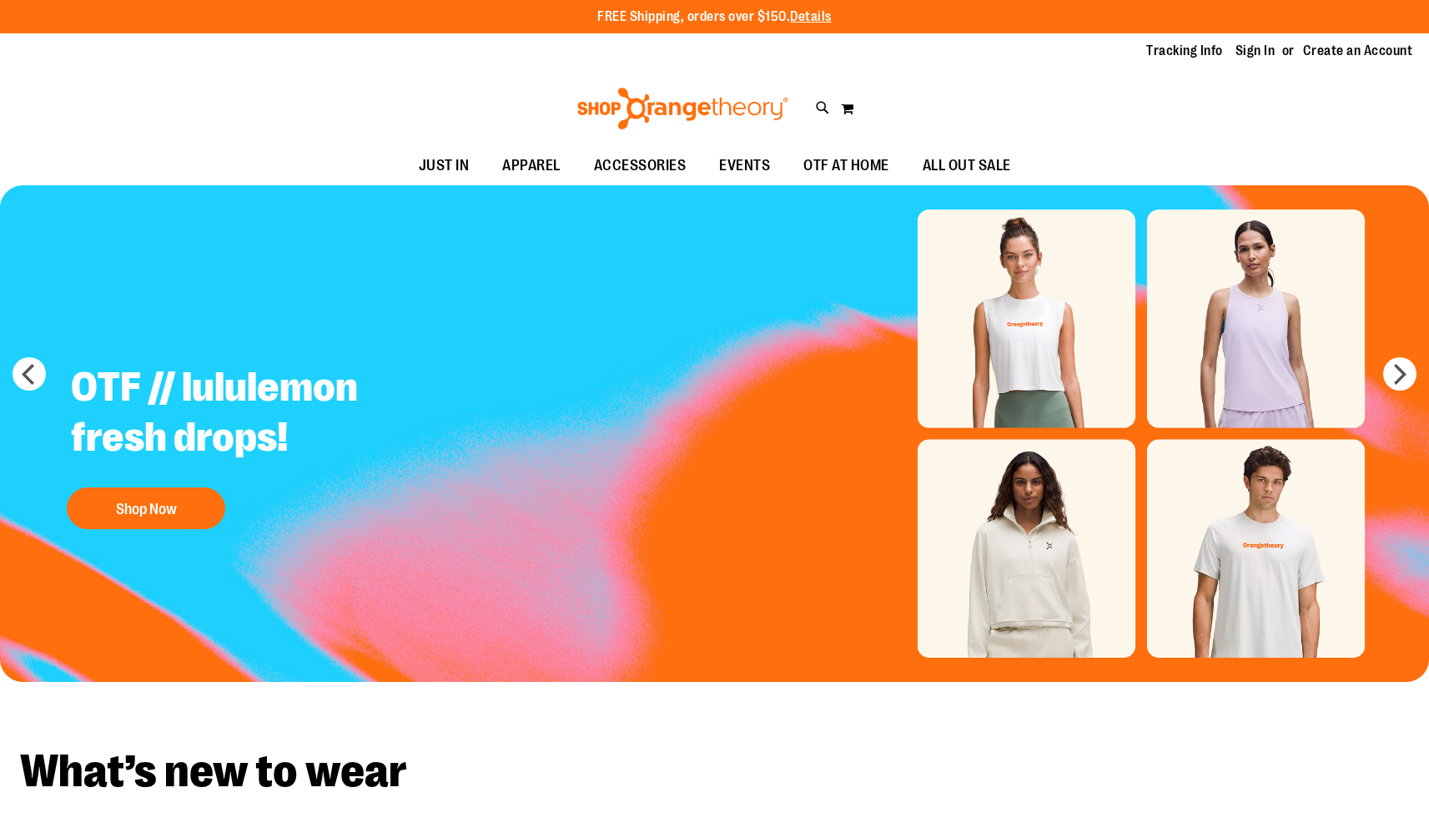 This screenshot has width=1429, height=828. What do you see at coordinates (265, 443) in the screenshot?
I see `a: OTF // lululemon fresh drops! Shop Now` at bounding box center [265, 443].